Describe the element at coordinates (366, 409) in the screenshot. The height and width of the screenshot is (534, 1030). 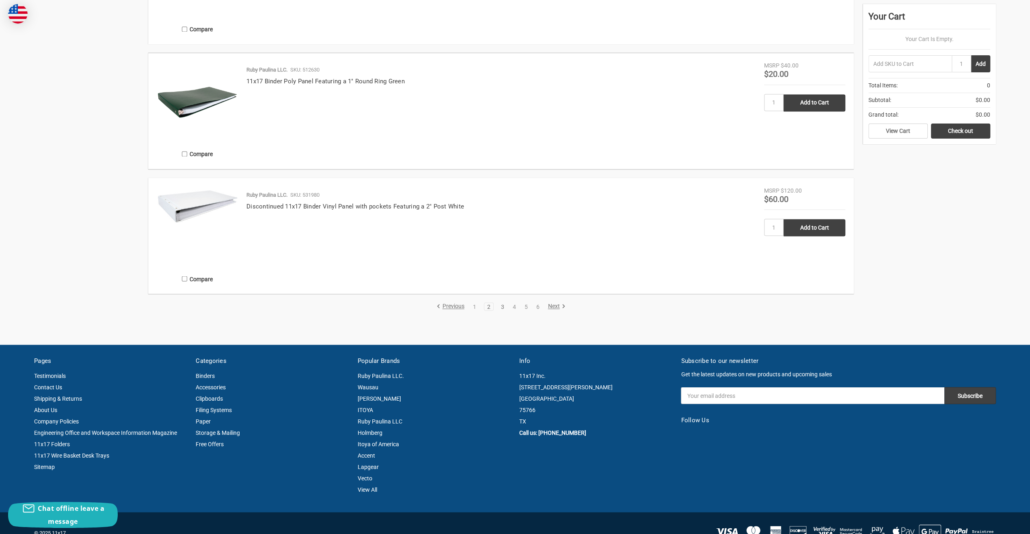
I see `a: ITOYA` at that location.